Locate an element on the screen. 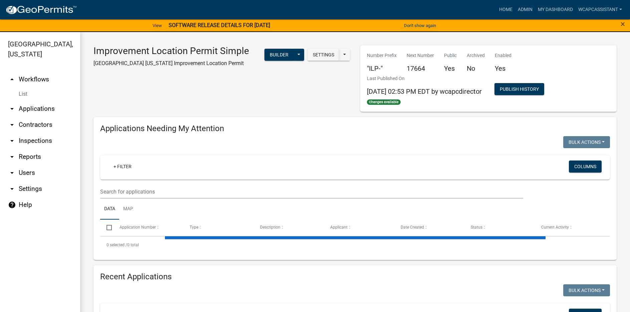  p: Next Number is located at coordinates (421, 55).